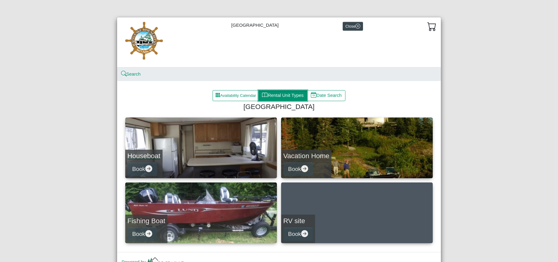  I want to click on a: searchSearch, so click(131, 74).